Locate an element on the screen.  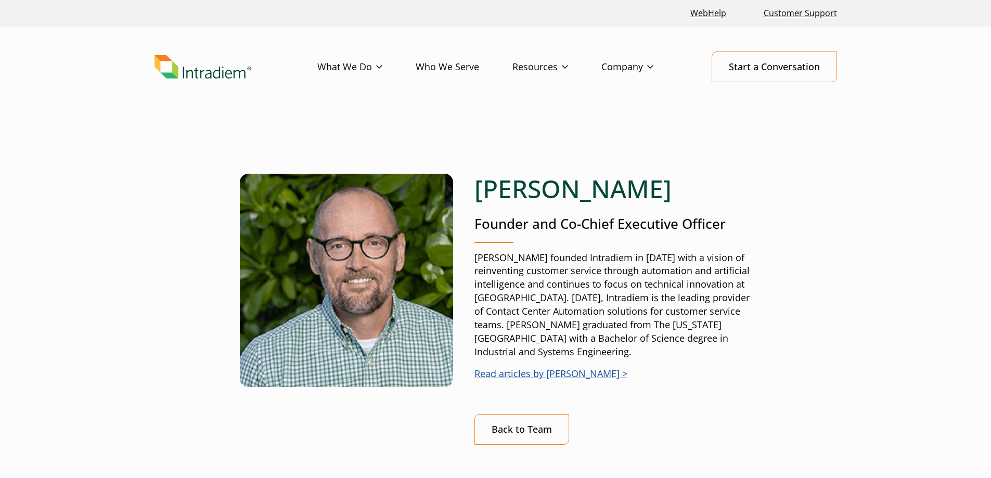
a: Back to Team is located at coordinates (522, 429).